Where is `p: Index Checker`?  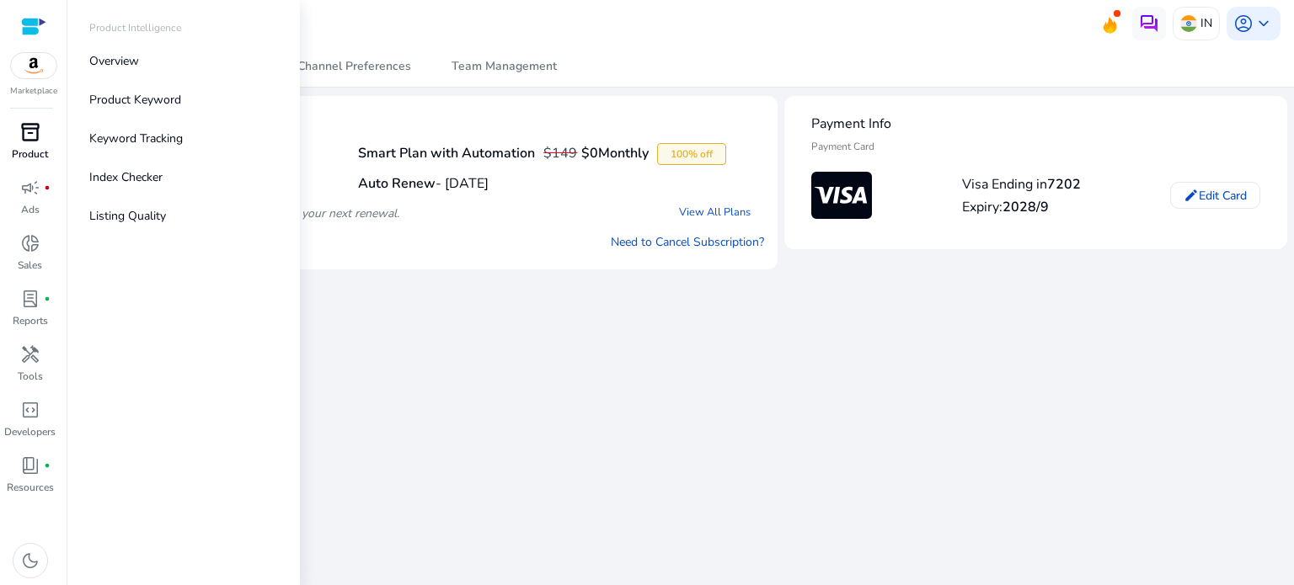 p: Index Checker is located at coordinates (126, 177).